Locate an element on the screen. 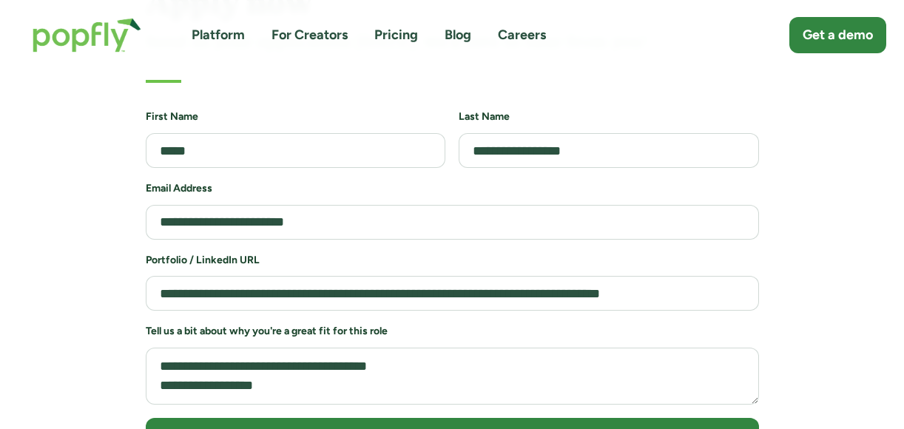 The height and width of the screenshot is (429, 904). h6: Email Address is located at coordinates (452, 189).